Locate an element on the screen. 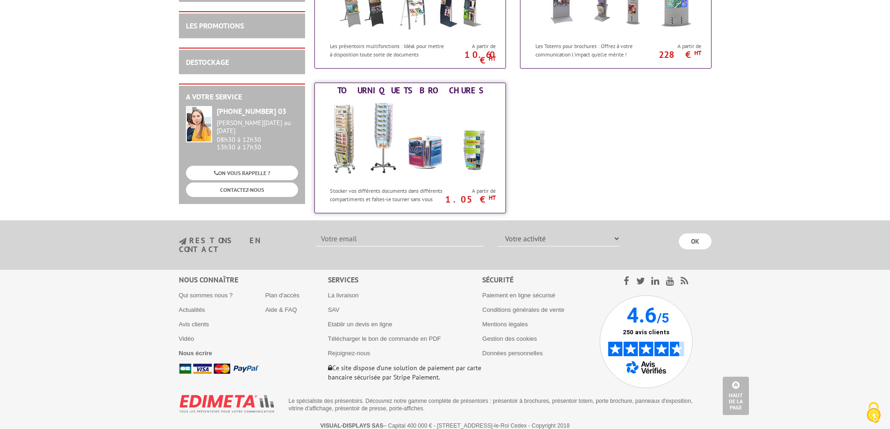 This screenshot has width=890, height=429. h2: A votre service is located at coordinates (242, 97).